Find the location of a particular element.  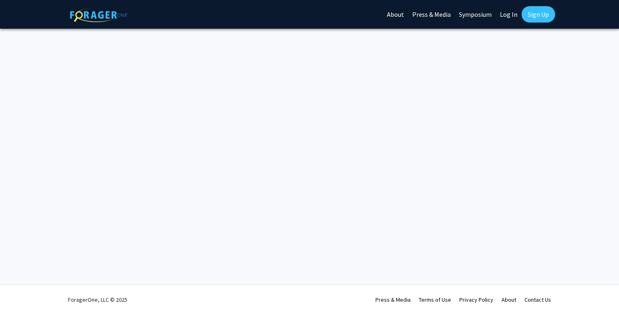

div: ForagerOne, LLC © 2025 is located at coordinates (97, 299).